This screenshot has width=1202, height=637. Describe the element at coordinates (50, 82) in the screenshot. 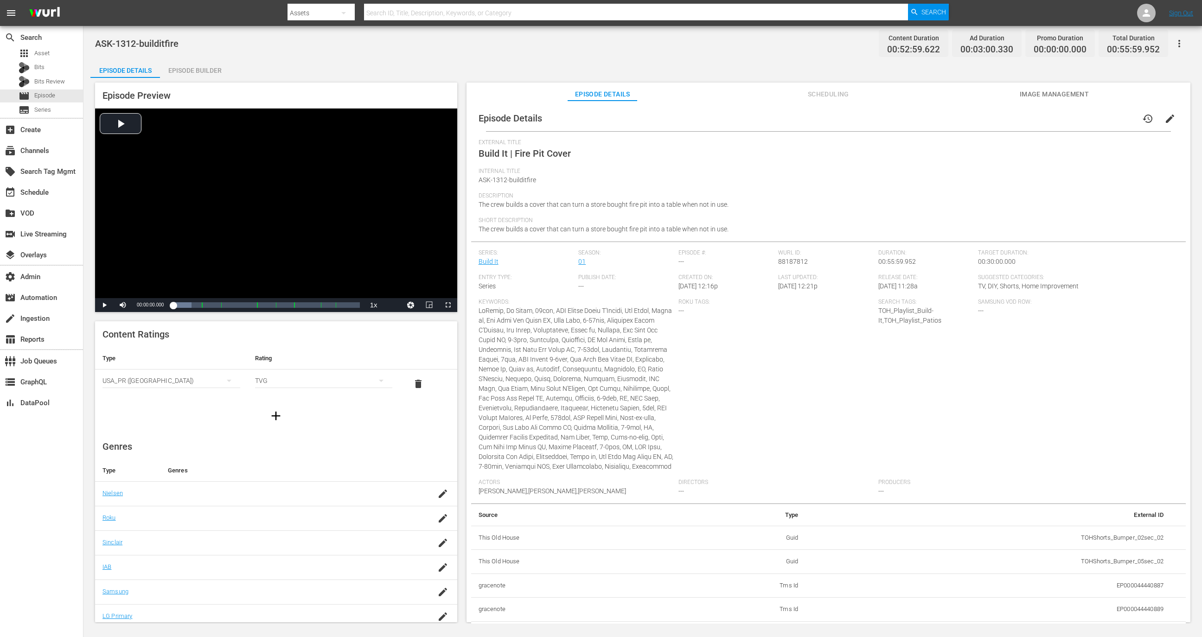

I see `span: Bits Review` at that location.